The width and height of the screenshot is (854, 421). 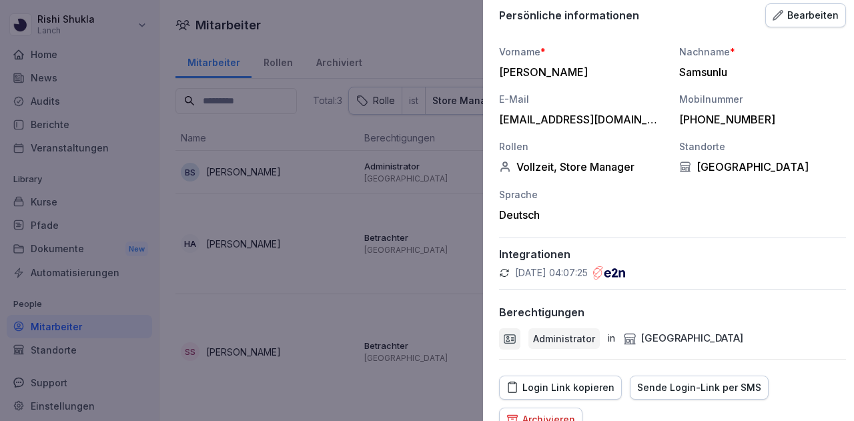 I want to click on p: Integrationen, so click(x=673, y=254).